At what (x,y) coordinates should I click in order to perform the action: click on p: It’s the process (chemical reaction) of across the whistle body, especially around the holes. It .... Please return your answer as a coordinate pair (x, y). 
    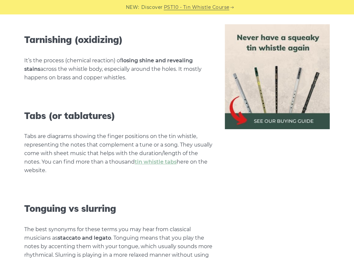
    Looking at the image, I should click on (120, 69).